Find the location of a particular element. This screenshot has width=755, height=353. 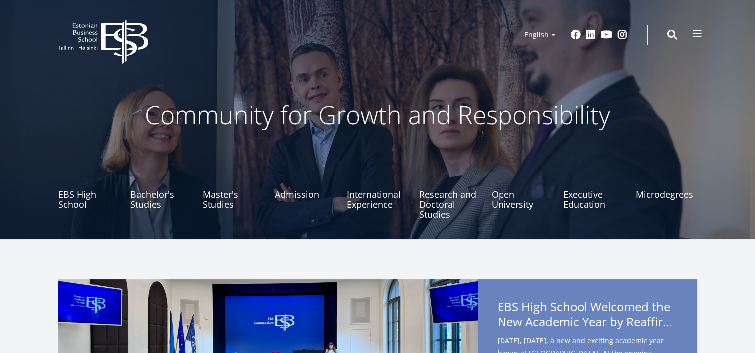

a: Master's Studies is located at coordinates (233, 195).